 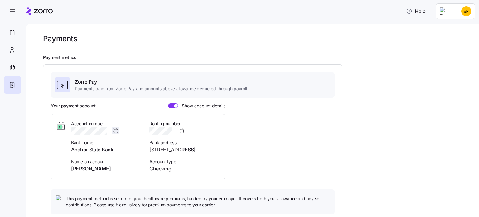 What do you see at coordinates (106, 150) in the screenshot?
I see `span: Anchor State Bank` at bounding box center [106, 150].